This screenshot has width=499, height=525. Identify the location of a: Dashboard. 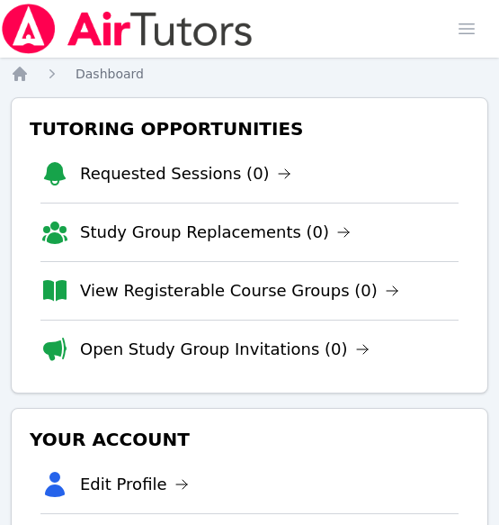
(110, 74).